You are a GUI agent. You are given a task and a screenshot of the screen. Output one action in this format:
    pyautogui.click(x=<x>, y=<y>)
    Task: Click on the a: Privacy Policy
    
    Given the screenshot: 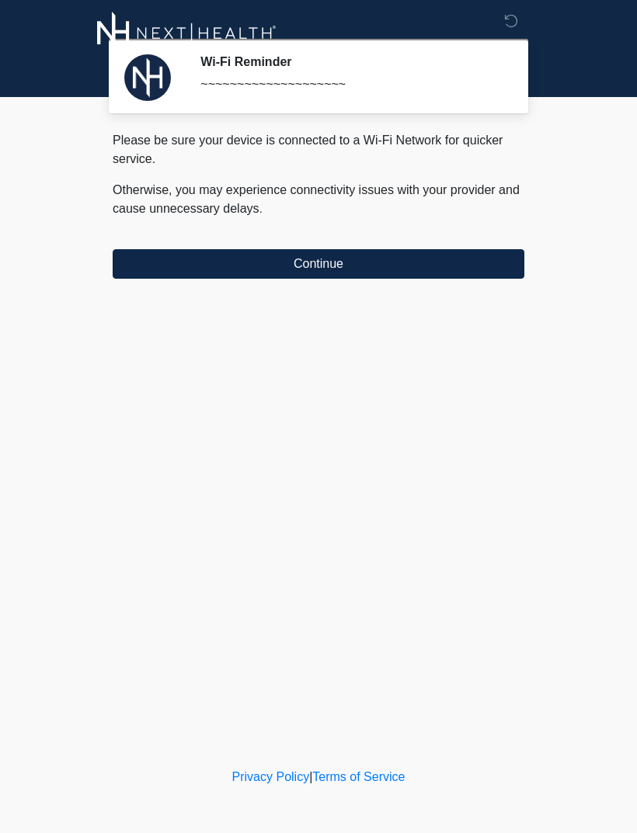 What is the action you would take?
    pyautogui.click(x=271, y=777)
    